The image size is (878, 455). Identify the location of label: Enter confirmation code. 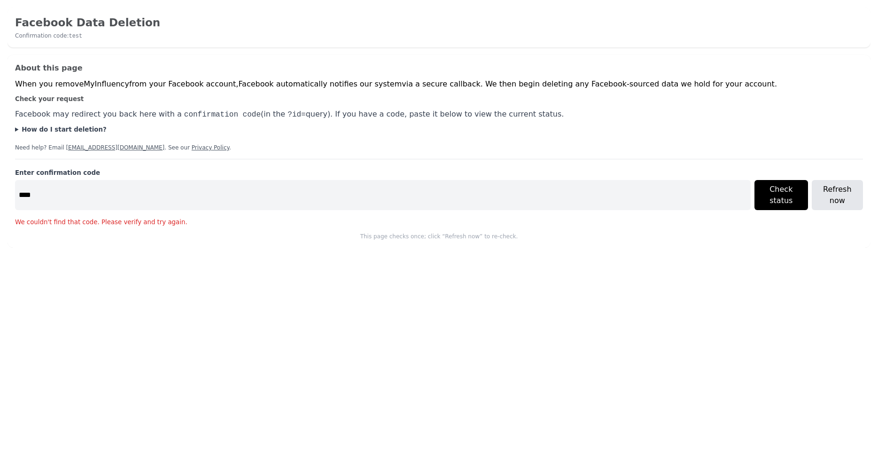
(57, 172).